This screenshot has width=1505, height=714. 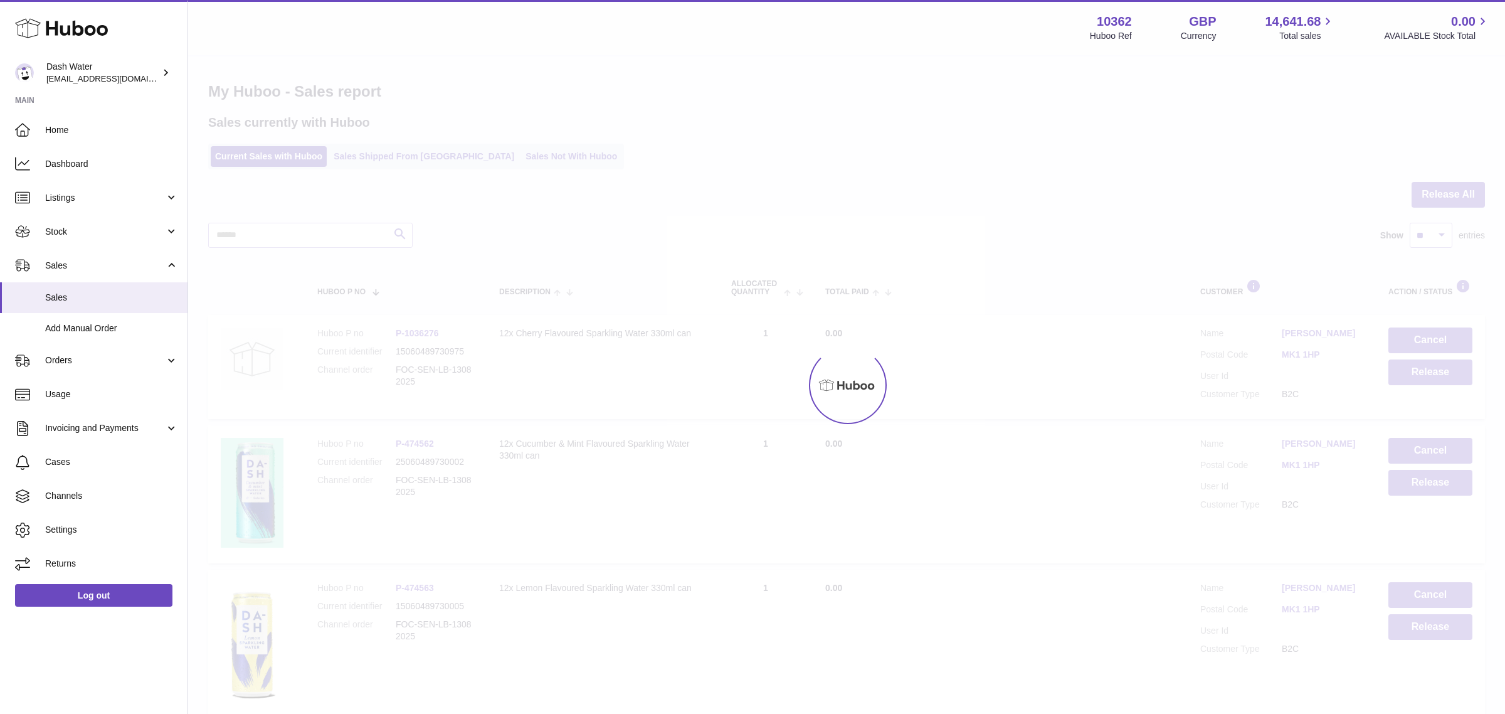 What do you see at coordinates (103, 73) in the screenshot?
I see `div: Dash Water` at bounding box center [103, 73].